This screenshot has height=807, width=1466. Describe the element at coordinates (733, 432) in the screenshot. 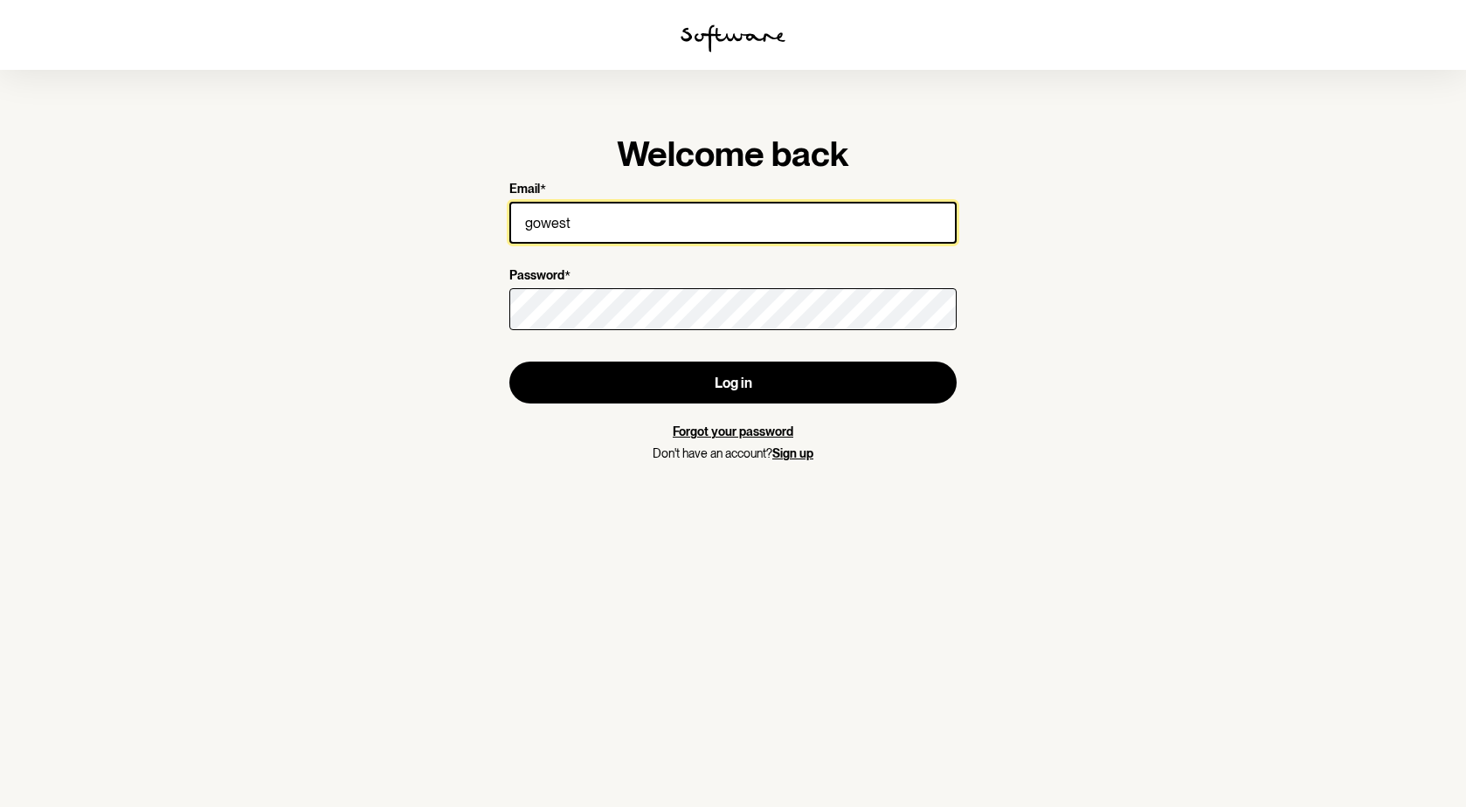

I see `a: Forgot your password` at that location.